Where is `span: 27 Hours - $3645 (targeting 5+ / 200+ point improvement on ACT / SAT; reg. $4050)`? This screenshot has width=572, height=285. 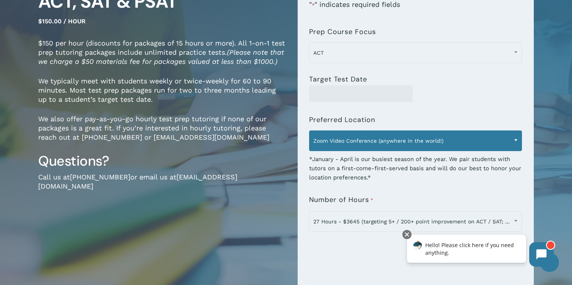
span: 27 Hours - $3645 (targeting 5+ / 200+ point improvement on ACT / SAT; reg. $4050) is located at coordinates (415, 221).